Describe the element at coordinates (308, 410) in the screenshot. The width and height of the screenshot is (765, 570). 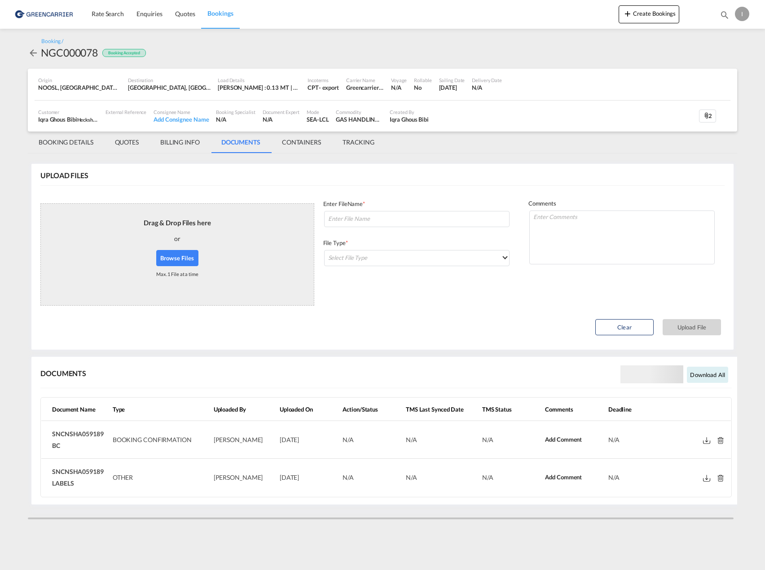
I see `th: Uploaded On` at that location.